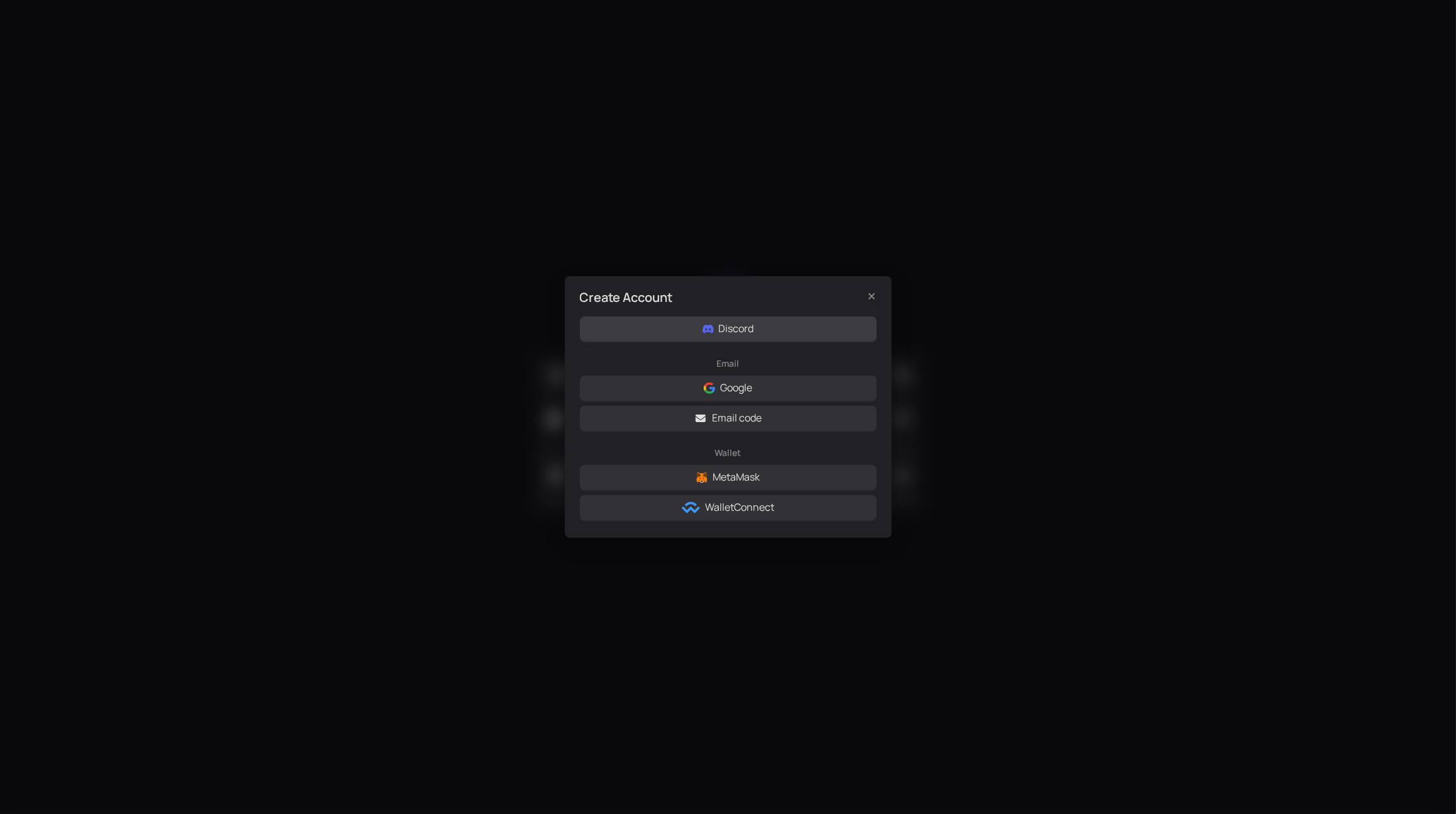 Image resolution: width=1456 pixels, height=814 pixels. Describe the element at coordinates (736, 477) in the screenshot. I see `span: MetaMask` at that location.